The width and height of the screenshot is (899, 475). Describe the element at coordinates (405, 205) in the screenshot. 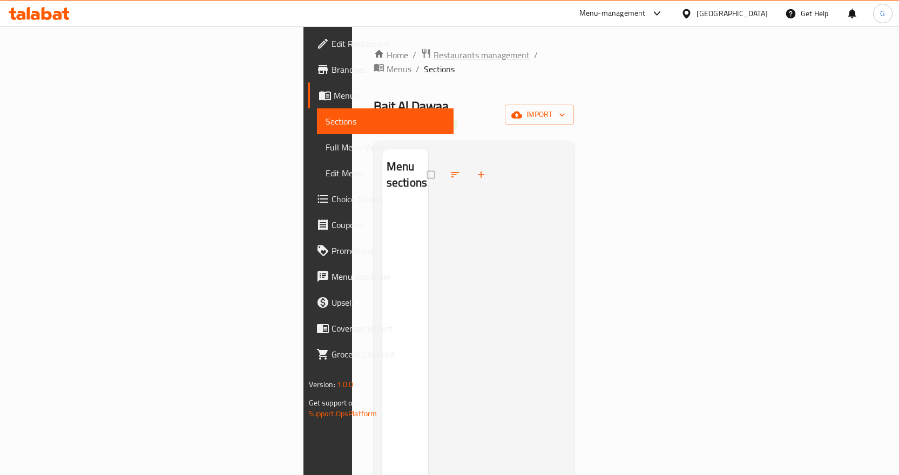

I see `nav: Menu sections` at that location.